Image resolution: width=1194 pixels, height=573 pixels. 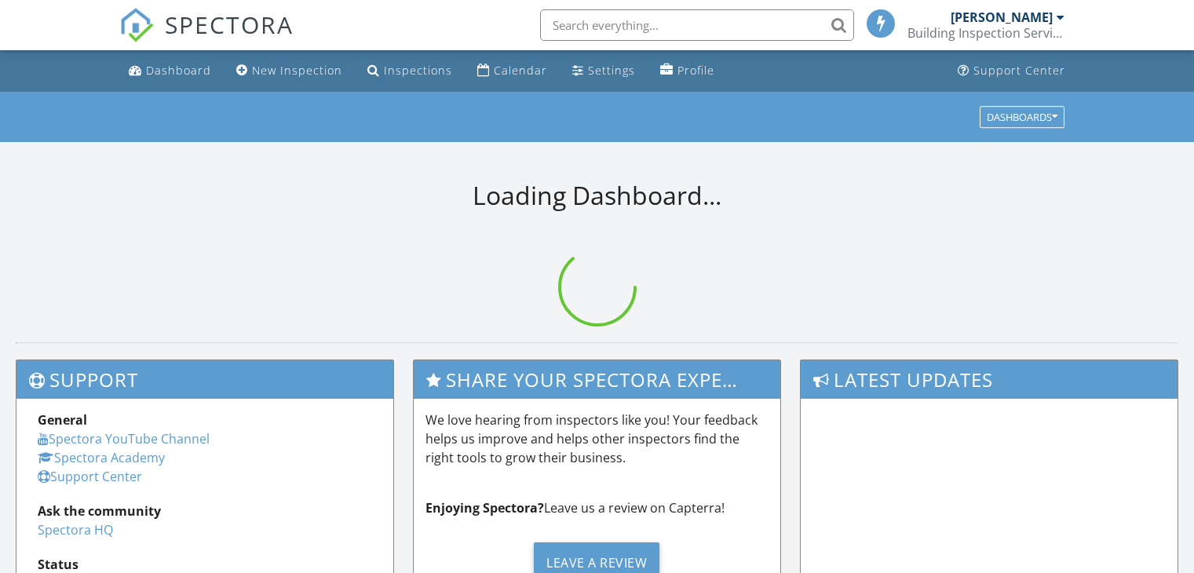 I want to click on div: New Inspection, so click(x=297, y=70).